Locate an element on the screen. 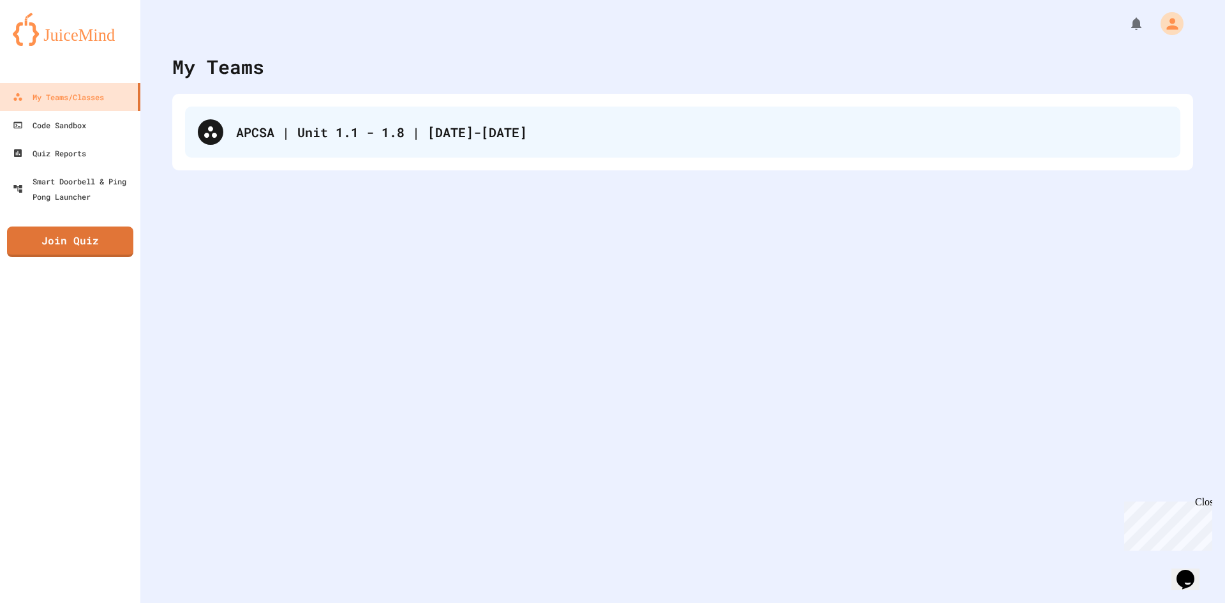 This screenshot has width=1225, height=603. a: Join Quiz is located at coordinates (70, 242).